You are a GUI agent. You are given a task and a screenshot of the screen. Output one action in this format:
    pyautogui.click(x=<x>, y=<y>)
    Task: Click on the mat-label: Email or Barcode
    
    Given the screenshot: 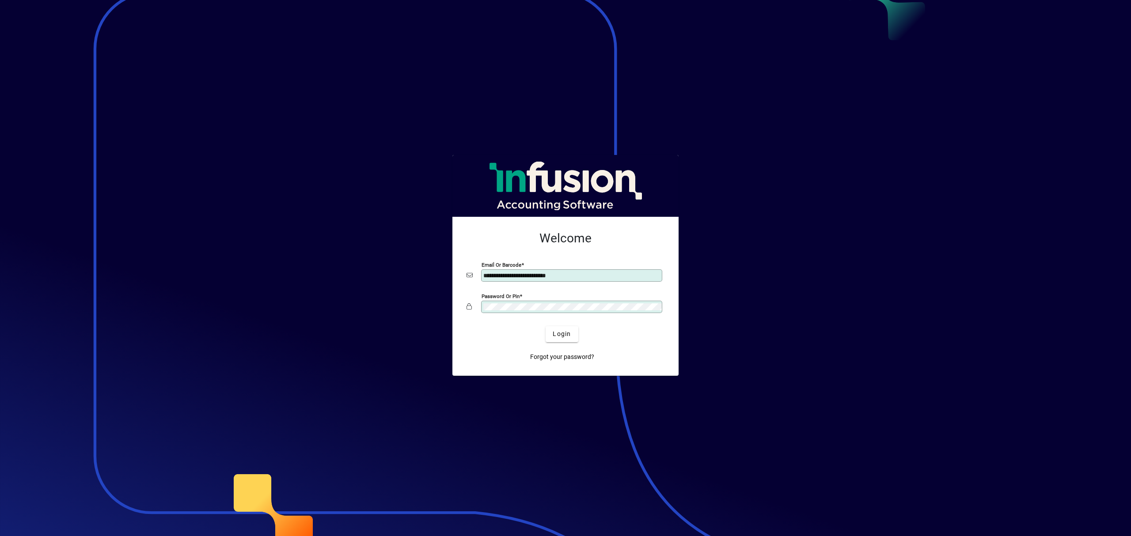 What is the action you would take?
    pyautogui.click(x=501, y=265)
    